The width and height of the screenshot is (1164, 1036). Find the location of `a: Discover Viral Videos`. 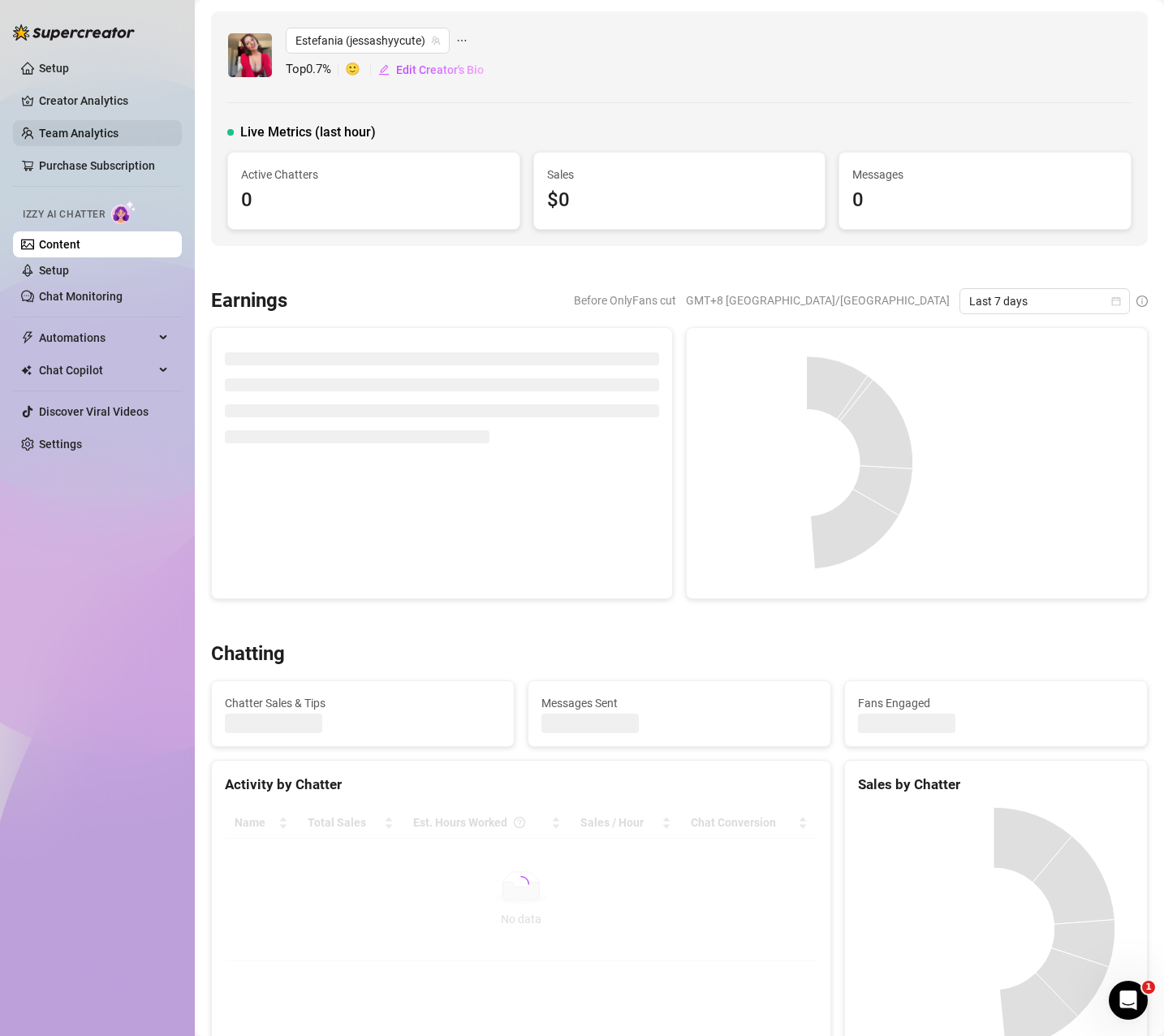

a: Discover Viral Videos is located at coordinates (93, 411).